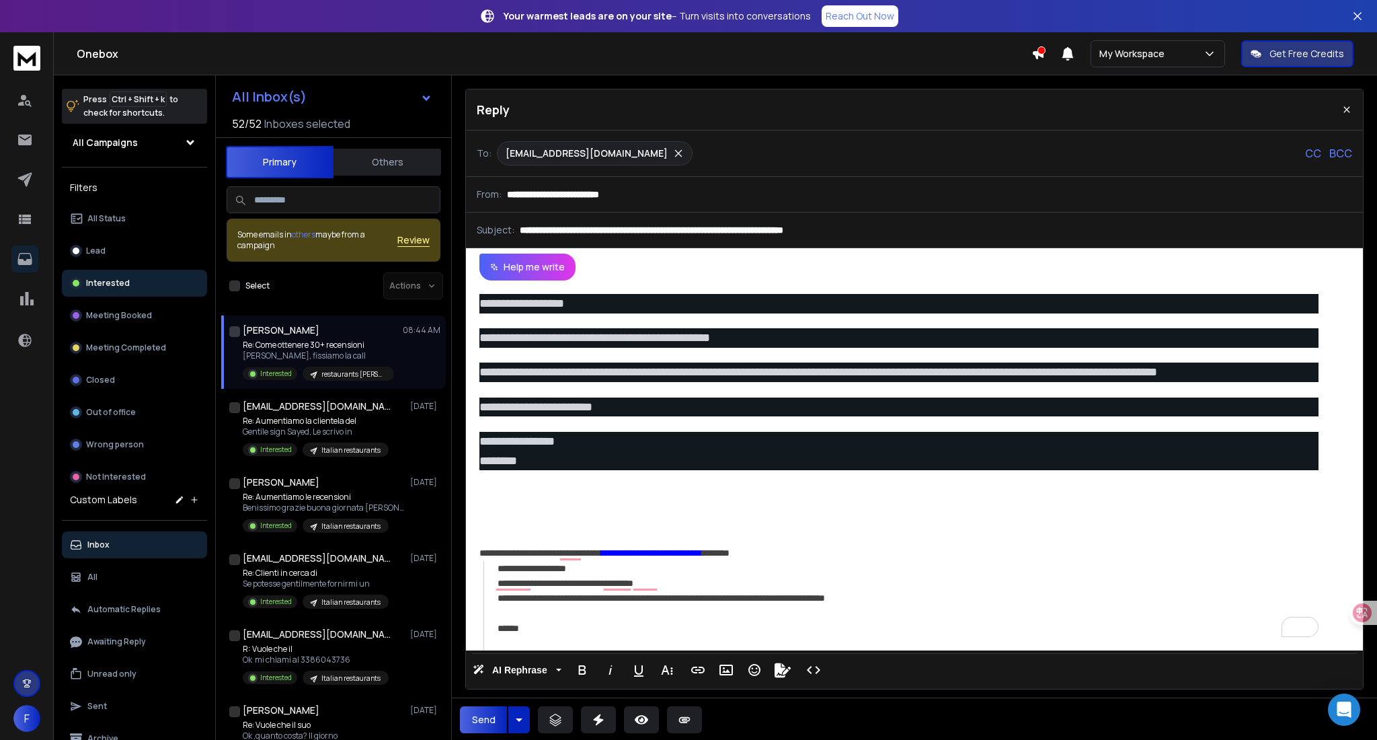 The height and width of the screenshot is (740, 1377). I want to click on button: AI Rephrase, so click(517, 670).